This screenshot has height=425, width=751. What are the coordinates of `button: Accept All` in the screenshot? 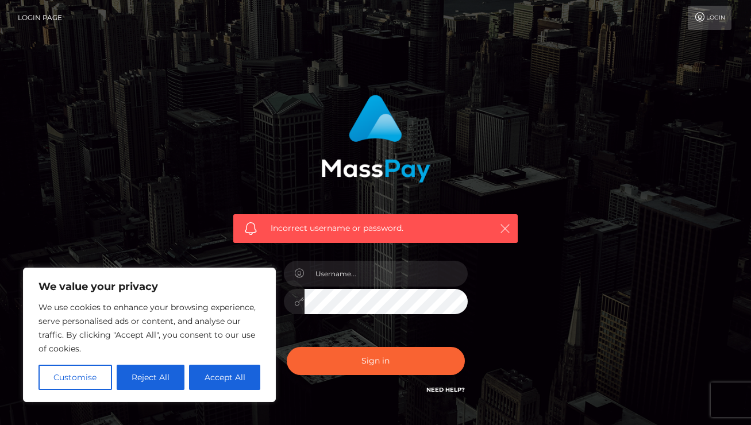 It's located at (225, 378).